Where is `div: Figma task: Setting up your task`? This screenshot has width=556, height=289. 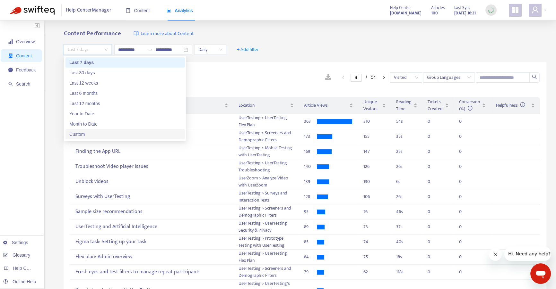 div: Figma task: Setting up your task is located at coordinates (151, 242).